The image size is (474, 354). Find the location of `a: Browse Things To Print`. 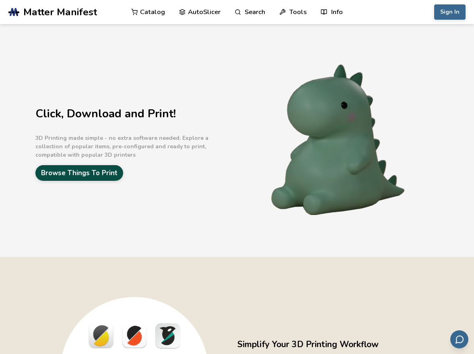

a: Browse Things To Print is located at coordinates (79, 173).